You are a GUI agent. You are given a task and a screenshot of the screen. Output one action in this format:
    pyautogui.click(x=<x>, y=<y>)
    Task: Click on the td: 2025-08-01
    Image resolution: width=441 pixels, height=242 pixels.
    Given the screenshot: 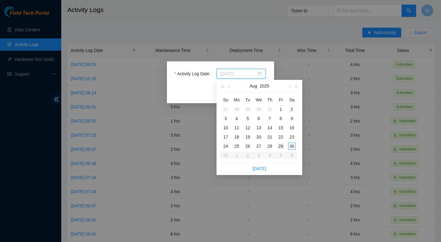 What is the action you would take?
    pyautogui.click(x=281, y=109)
    